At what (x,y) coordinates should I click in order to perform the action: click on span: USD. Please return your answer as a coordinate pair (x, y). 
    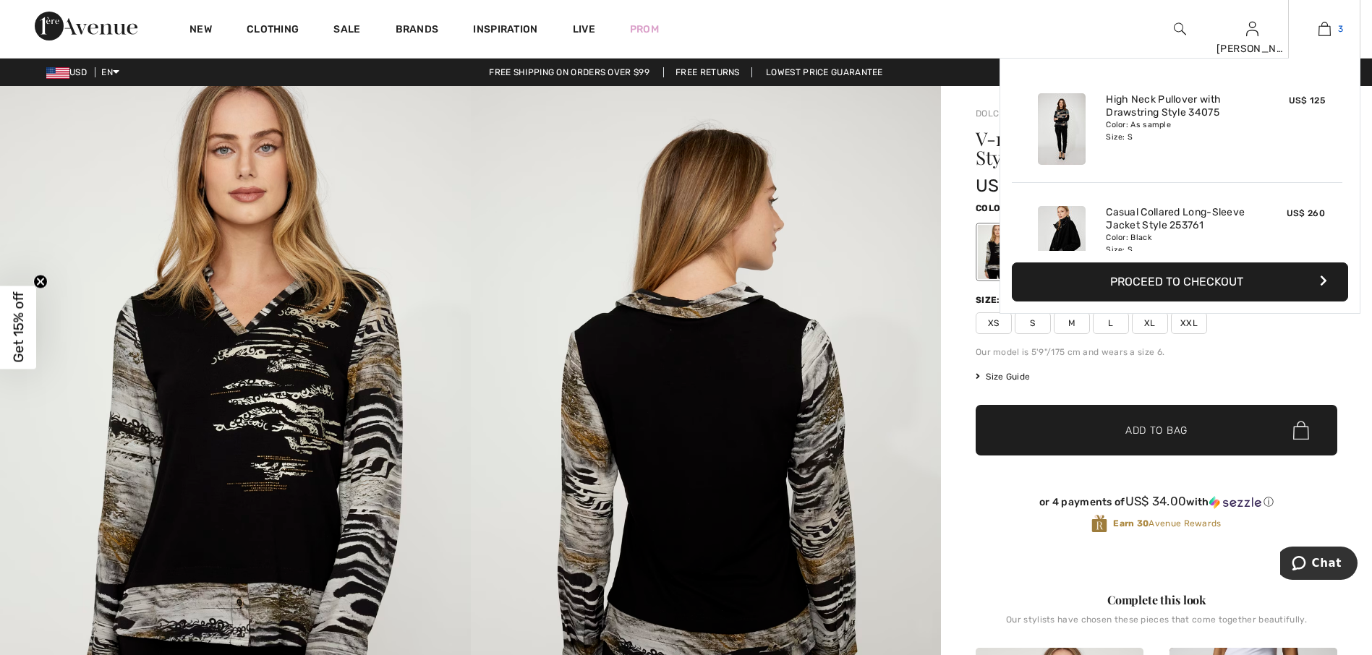
    Looking at the image, I should click on (69, 72).